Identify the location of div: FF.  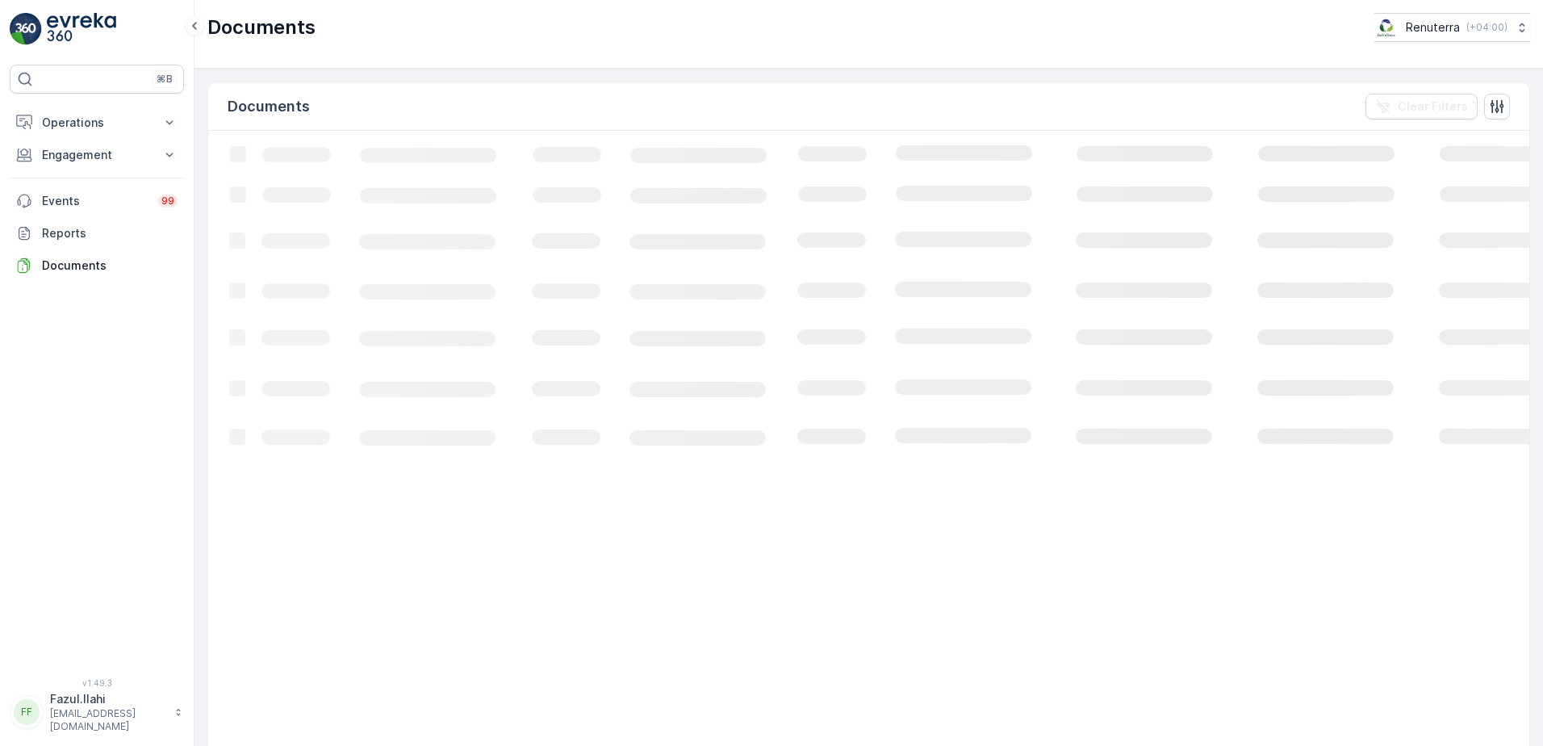
(27, 712).